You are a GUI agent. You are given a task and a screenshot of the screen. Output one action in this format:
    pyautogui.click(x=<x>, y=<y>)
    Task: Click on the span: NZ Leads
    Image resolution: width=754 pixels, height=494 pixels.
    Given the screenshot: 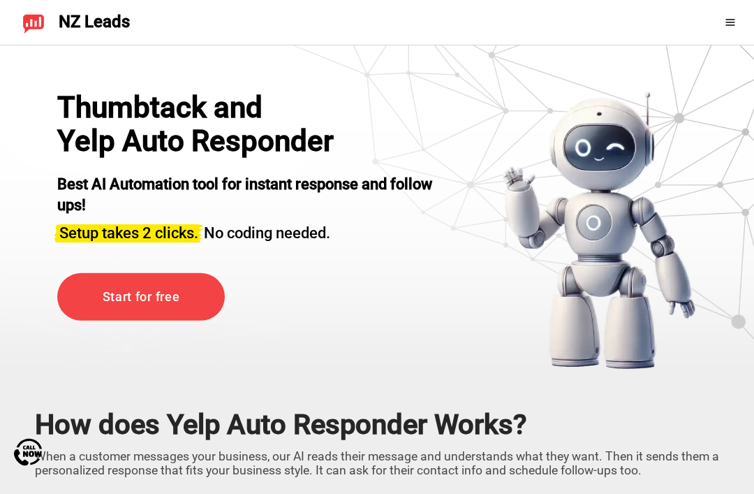 What is the action you would take?
    pyautogui.click(x=94, y=22)
    